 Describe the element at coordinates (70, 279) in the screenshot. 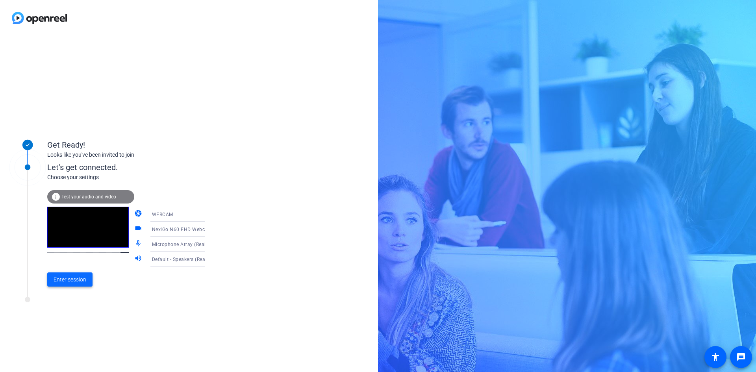

I see `button: Enter session` at that location.